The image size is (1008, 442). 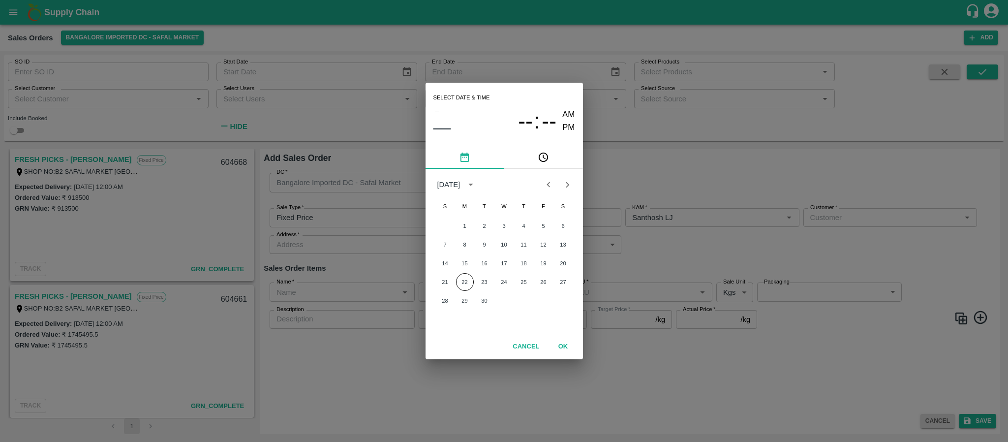 What do you see at coordinates (563, 346) in the screenshot?
I see `button: OK` at bounding box center [563, 346].